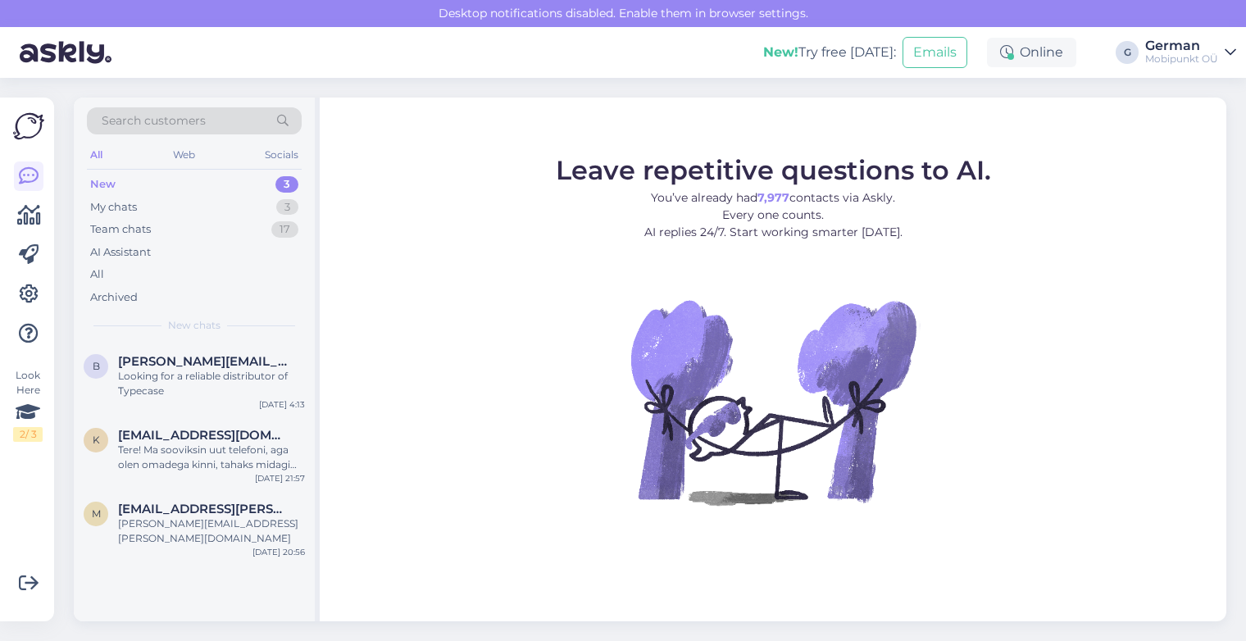 The image size is (1246, 641). What do you see at coordinates (773, 198) in the screenshot?
I see `b: 7,977` at bounding box center [773, 198].